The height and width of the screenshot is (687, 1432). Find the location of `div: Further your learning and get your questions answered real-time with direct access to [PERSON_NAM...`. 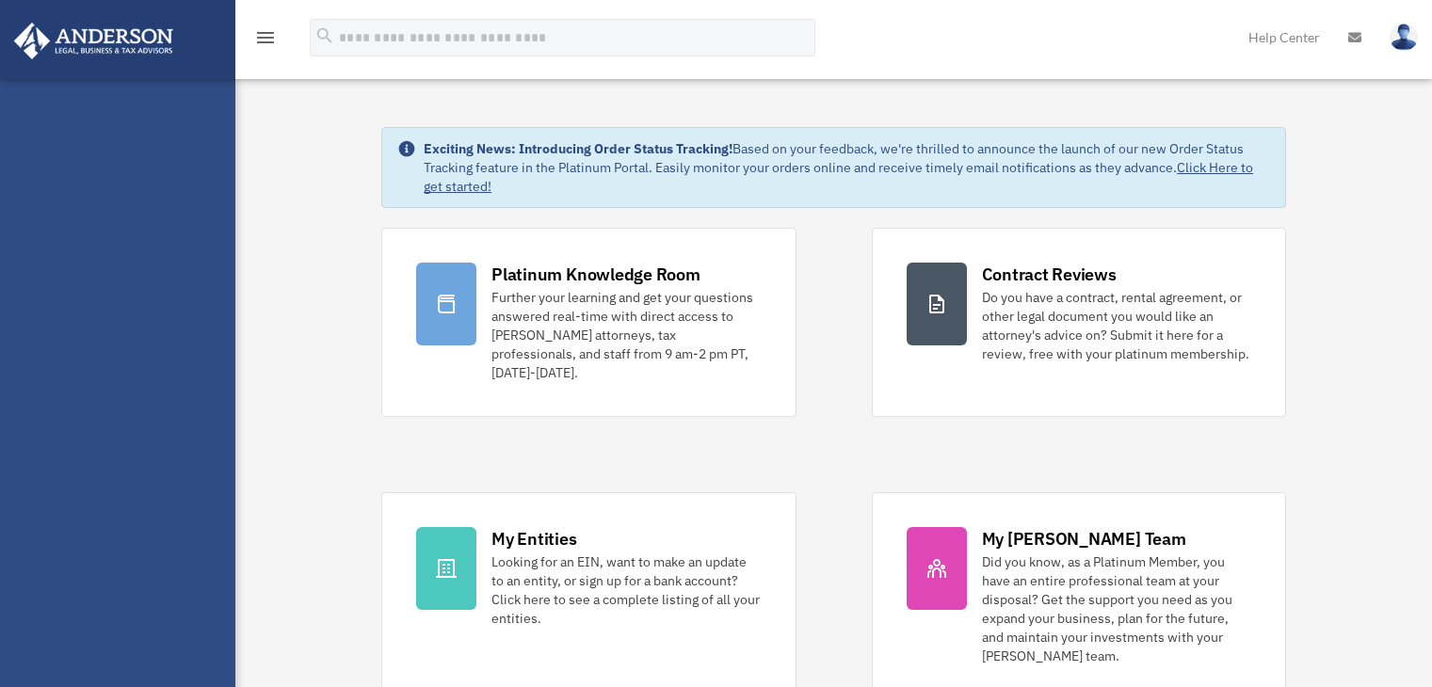

div: Further your learning and get your questions answered real-time with direct access to [PERSON_NAM... is located at coordinates (626, 335).